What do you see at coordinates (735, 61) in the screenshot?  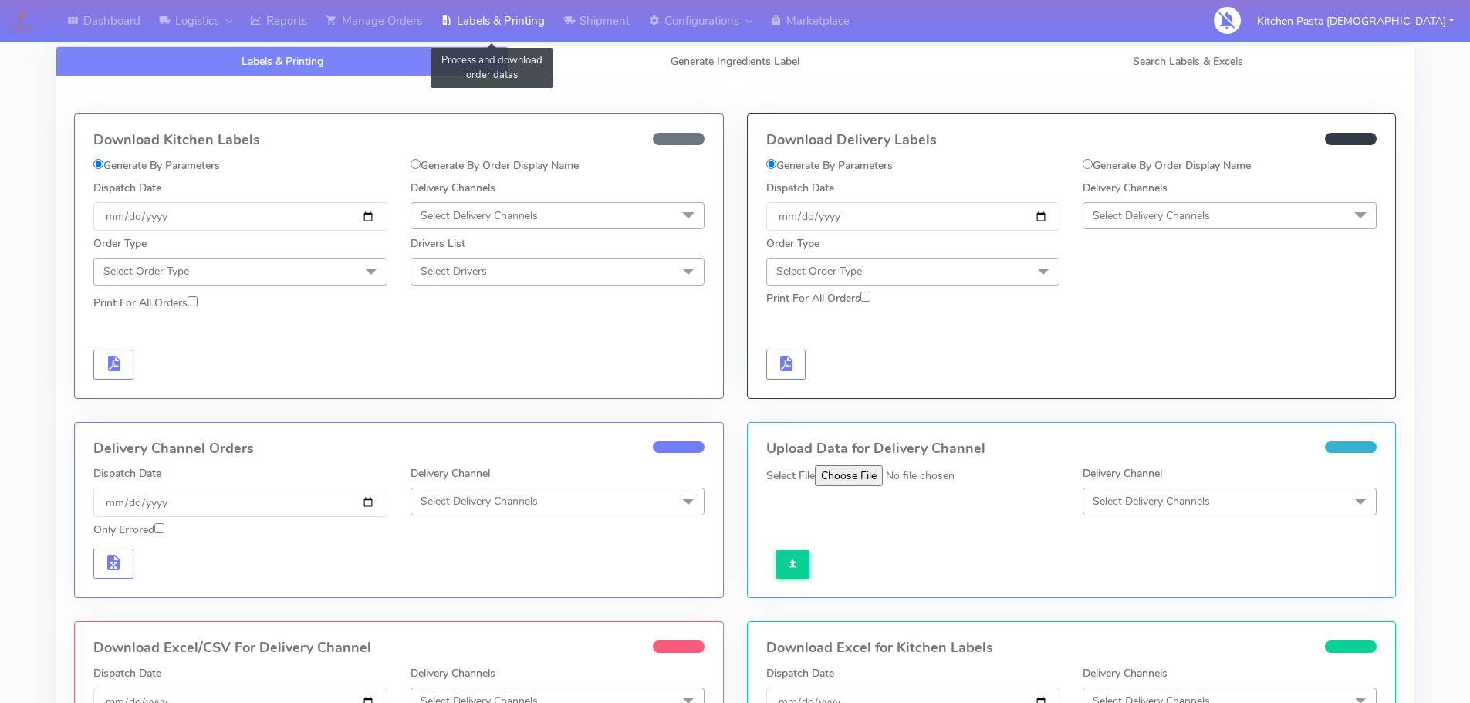 I see `span: Generate Ingredients Label` at bounding box center [735, 61].